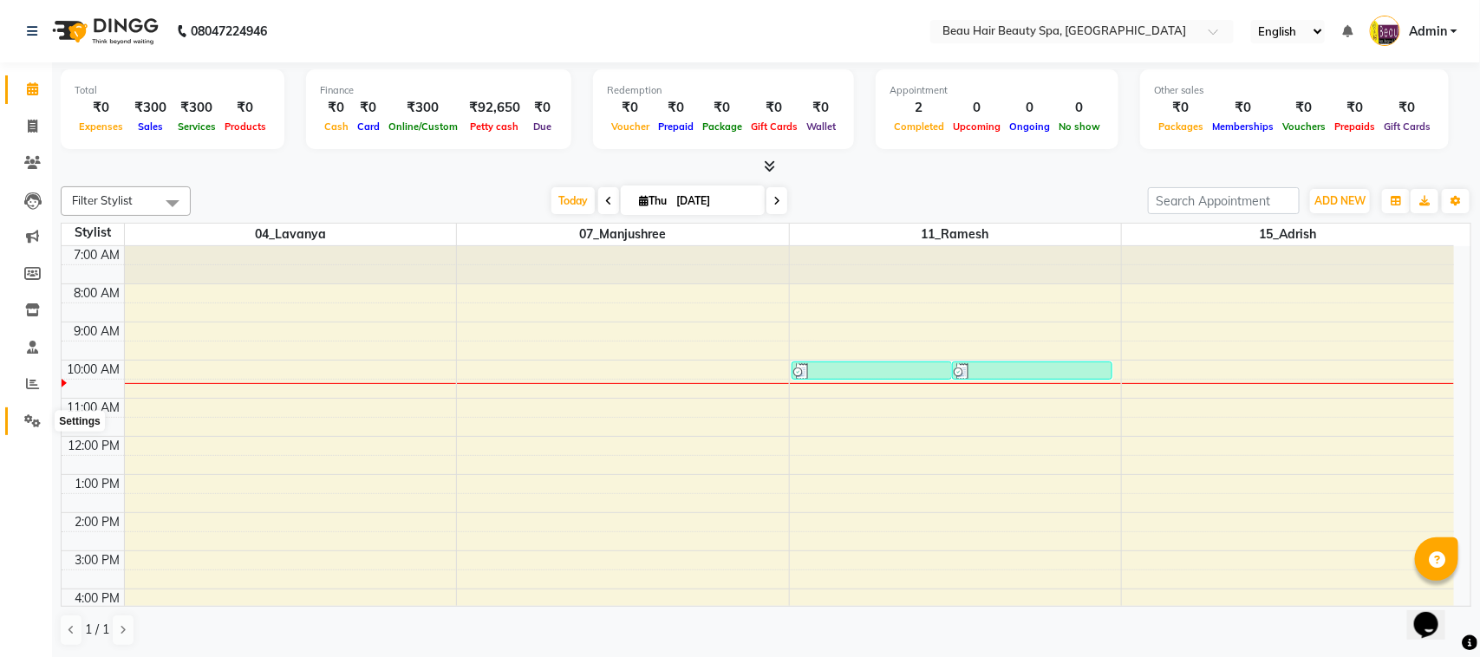 This screenshot has height=657, width=1480. What do you see at coordinates (494, 108) in the screenshot?
I see `div: ₹92,650` at bounding box center [494, 108].